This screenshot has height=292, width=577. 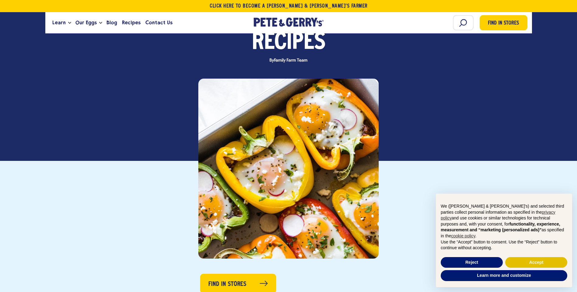 What do you see at coordinates (504, 245) in the screenshot?
I see `p: Use the “Accept” button to consent. Use the “Reject” button to continue without accepting.` at bounding box center [504, 245].